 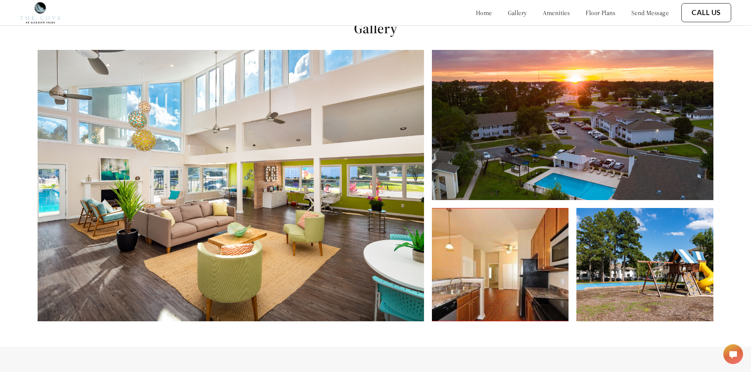 I want to click on img: Building Exterior at Sunset, so click(x=573, y=125).